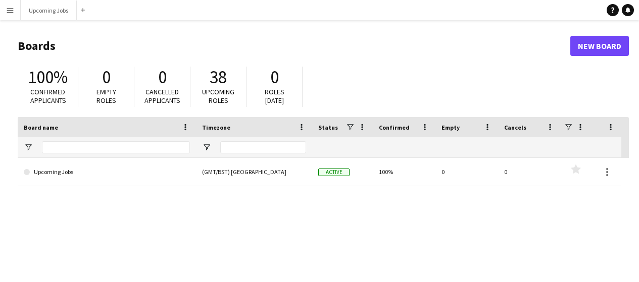  Describe the element at coordinates (48, 96) in the screenshot. I see `span: Confirmed applicants` at that location.